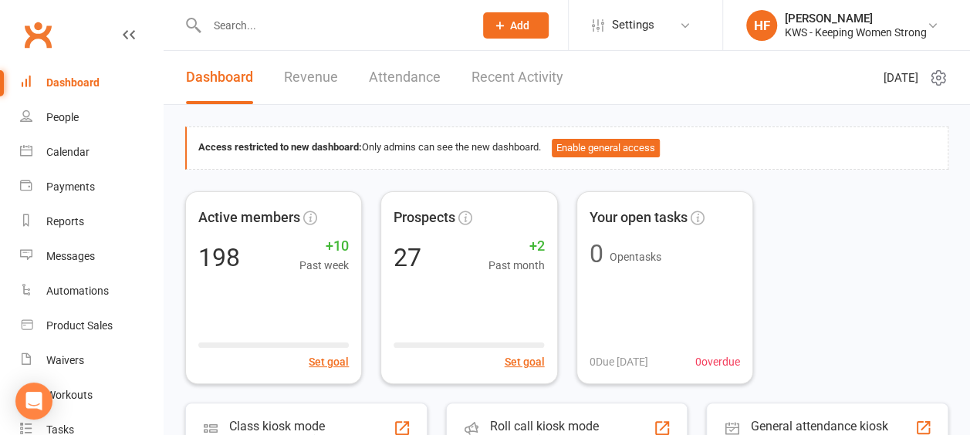 The image size is (970, 435). What do you see at coordinates (80, 326) in the screenshot?
I see `div: Product Sales` at bounding box center [80, 326].